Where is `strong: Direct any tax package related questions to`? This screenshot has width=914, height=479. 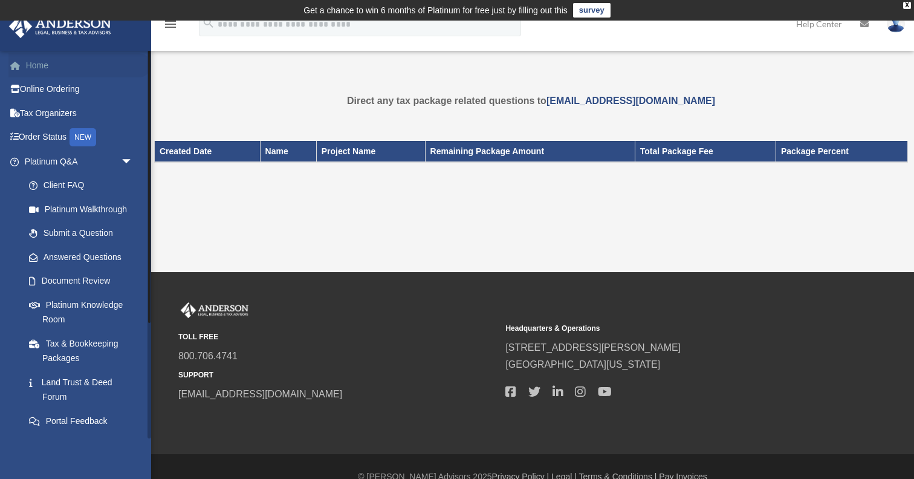
strong: Direct any tax package related questions to is located at coordinates (531, 100).